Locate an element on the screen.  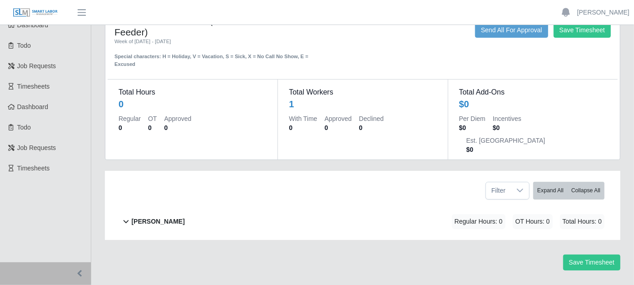
span: OT Hours: 0 is located at coordinates (533, 221).